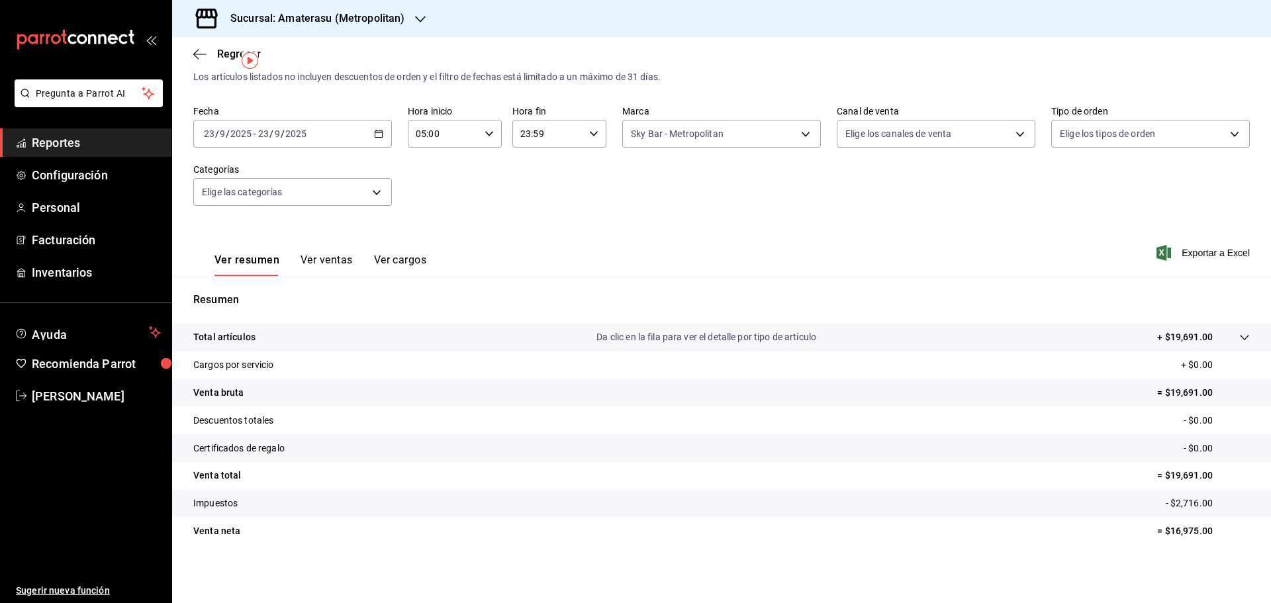  I want to click on label: Hora inicio, so click(455, 111).